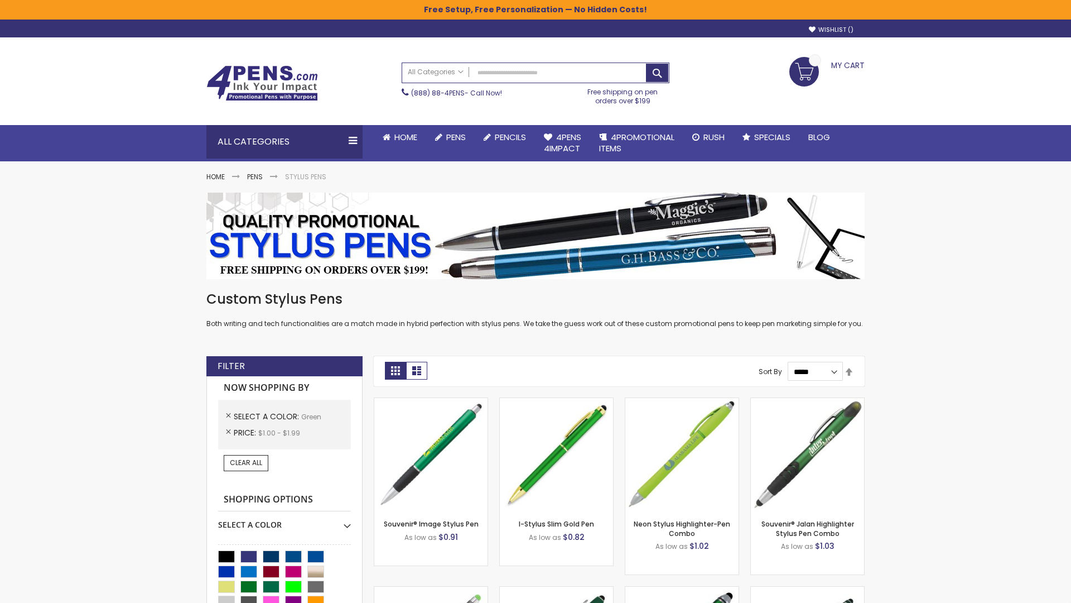  What do you see at coordinates (574, 537) in the screenshot?
I see `span: $0.82` at bounding box center [574, 537].